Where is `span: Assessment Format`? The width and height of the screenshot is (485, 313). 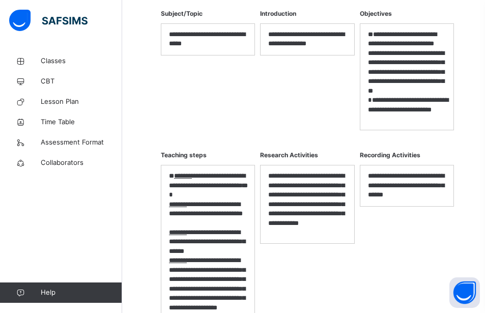 span: Assessment Format is located at coordinates (81, 143).